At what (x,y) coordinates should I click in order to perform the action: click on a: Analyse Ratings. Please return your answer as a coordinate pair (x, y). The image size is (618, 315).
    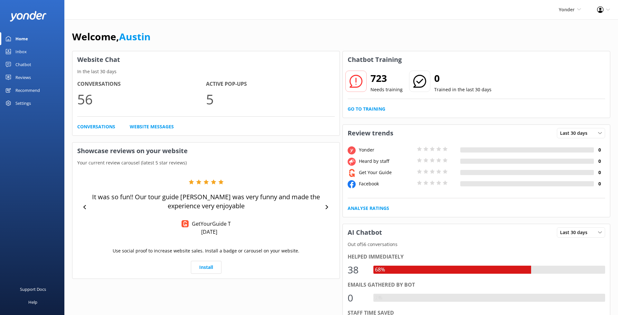
    Looking at the image, I should click on (368, 208).